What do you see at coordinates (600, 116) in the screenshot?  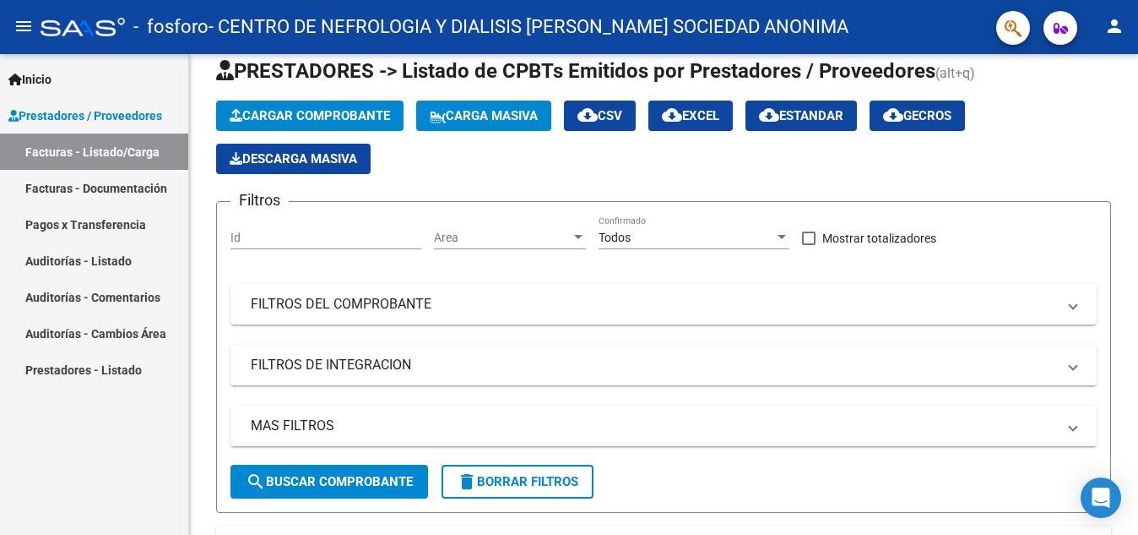 I see `span: CSV` at bounding box center [600, 116].